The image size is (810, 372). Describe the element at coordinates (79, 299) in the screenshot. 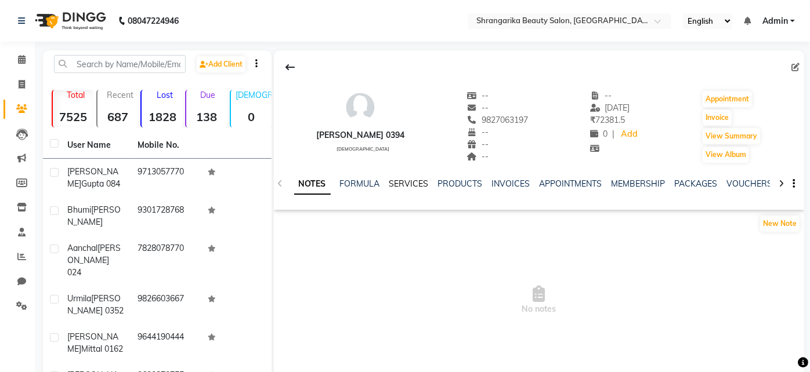

I see `span: Urmila` at that location.